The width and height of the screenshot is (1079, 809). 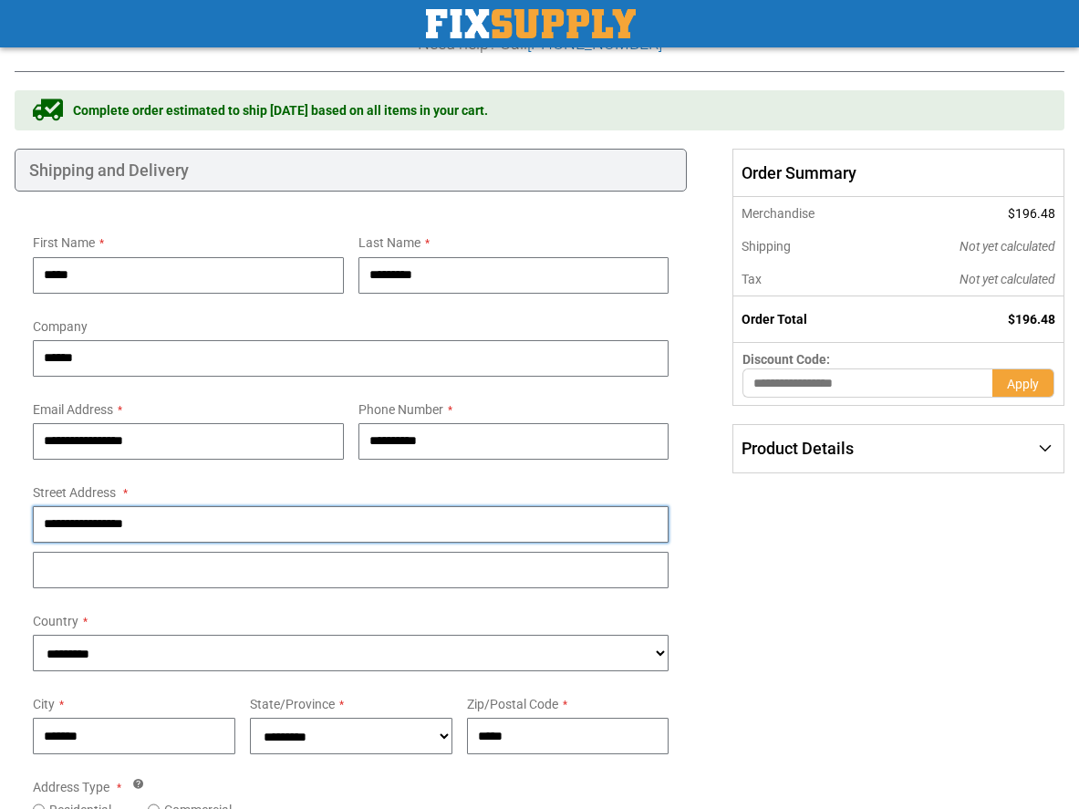 What do you see at coordinates (898, 173) in the screenshot?
I see `span: Order Summary` at bounding box center [898, 173].